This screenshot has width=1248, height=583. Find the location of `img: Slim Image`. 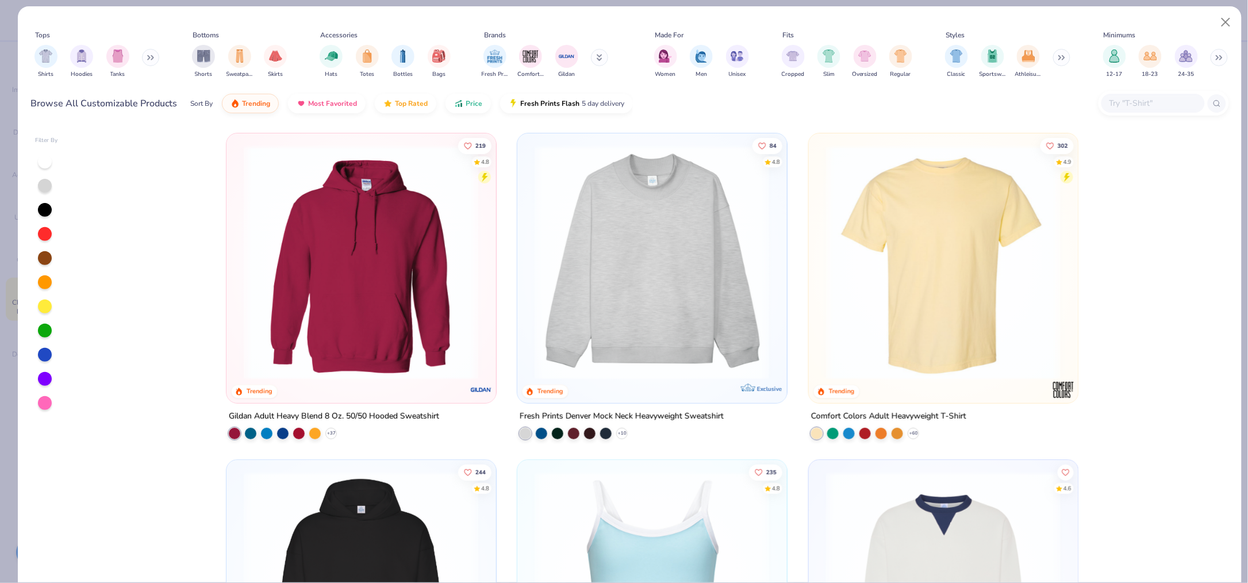

img: Slim Image is located at coordinates (829, 56).